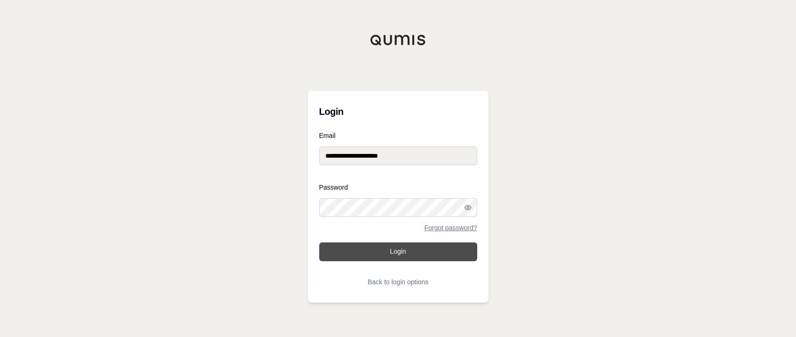 The height and width of the screenshot is (337, 796). Describe the element at coordinates (398, 135) in the screenshot. I see `label: Email` at that location.